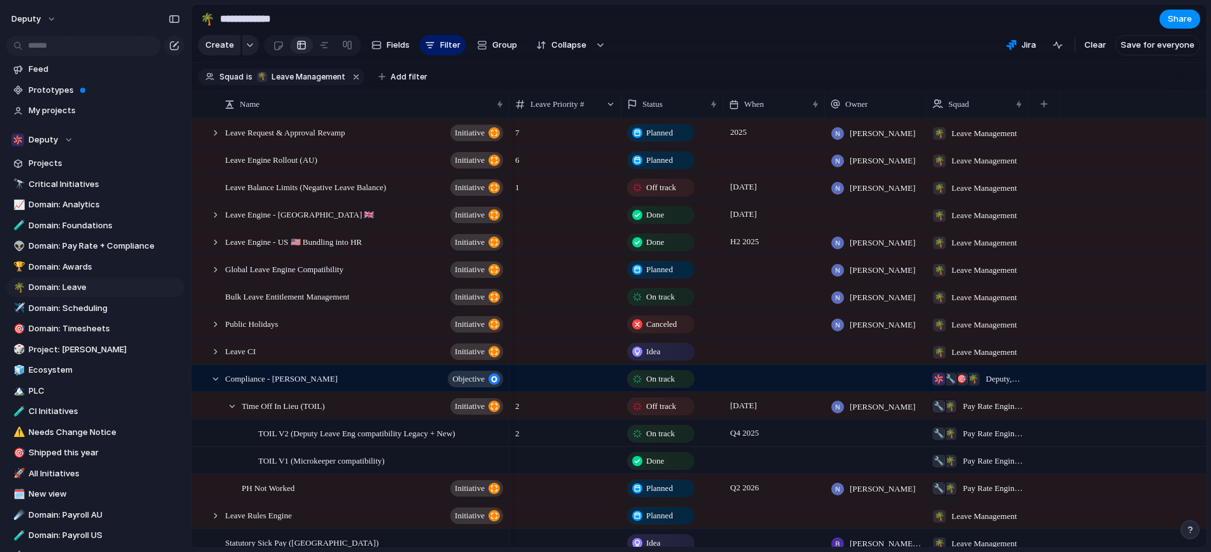  What do you see at coordinates (251, 323) in the screenshot?
I see `span: Public Holidays` at bounding box center [251, 323].